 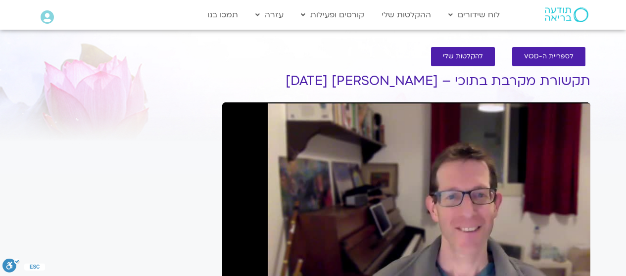 What do you see at coordinates (463, 56) in the screenshot?
I see `span: להקלטות שלי` at bounding box center [463, 56].